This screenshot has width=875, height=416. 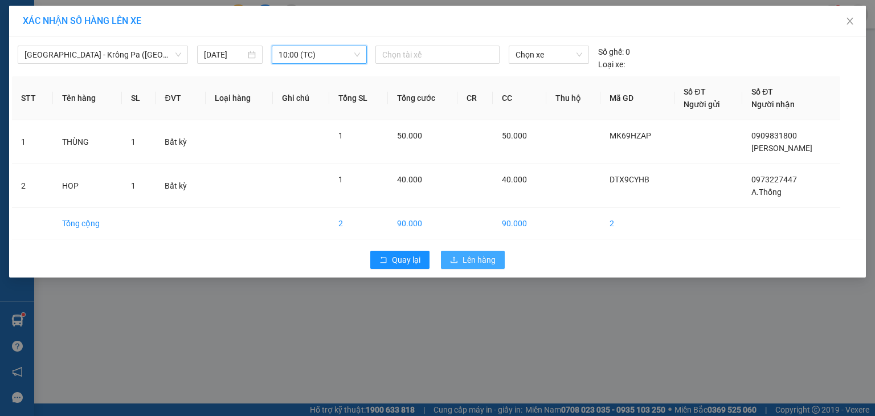 I want to click on button: Close, so click(x=850, y=22).